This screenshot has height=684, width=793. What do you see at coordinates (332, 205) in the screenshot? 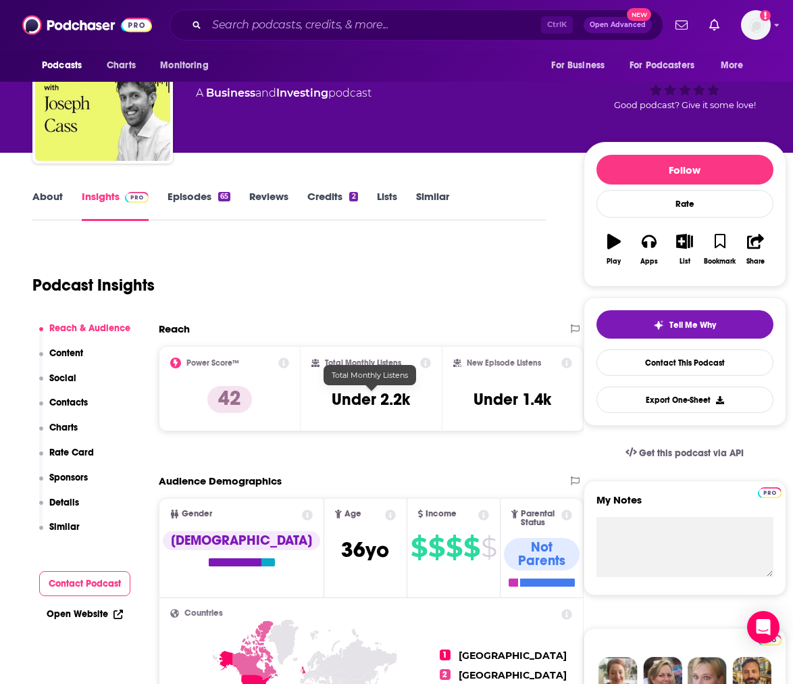
I see `a: Credits2` at bounding box center [332, 205].